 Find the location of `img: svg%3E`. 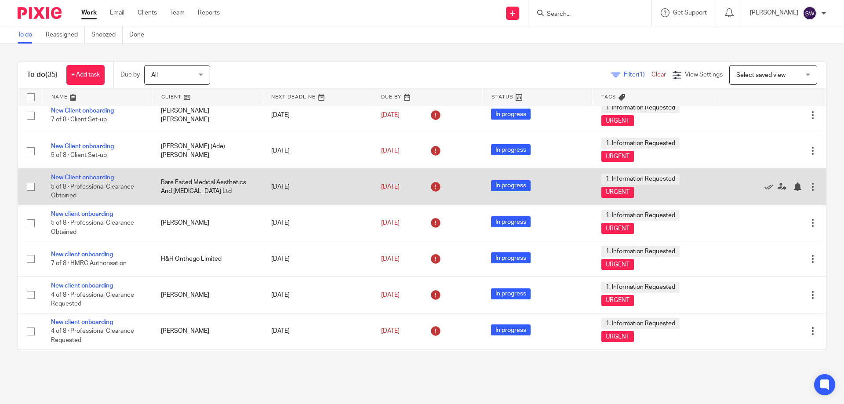

img: svg%3E is located at coordinates (809, 13).